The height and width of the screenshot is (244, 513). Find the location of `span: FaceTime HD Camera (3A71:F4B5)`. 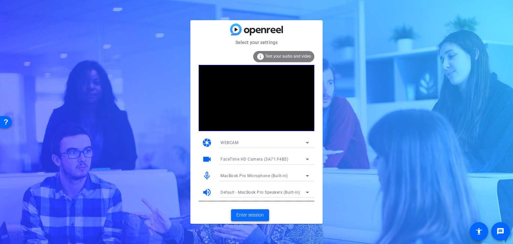

span: FaceTime HD Camera (3A71:F4B5) is located at coordinates (254, 159).